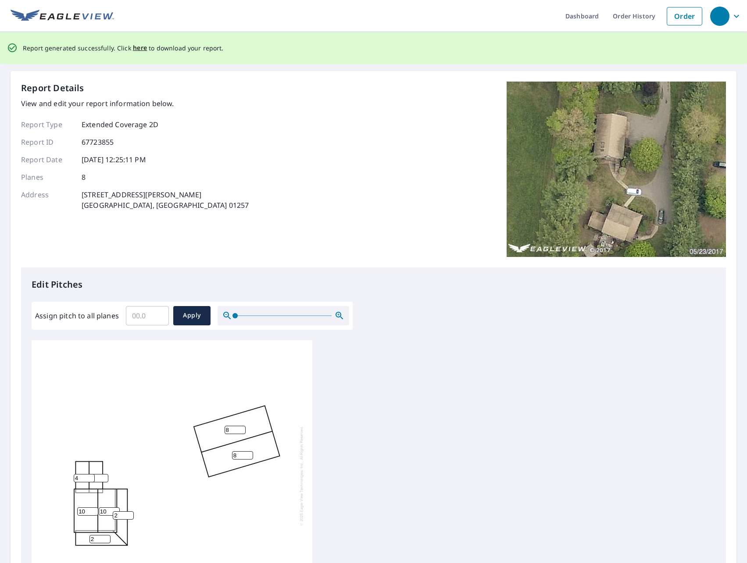 This screenshot has height=563, width=747. Describe the element at coordinates (192, 316) in the screenshot. I see `button: Apply` at that location.